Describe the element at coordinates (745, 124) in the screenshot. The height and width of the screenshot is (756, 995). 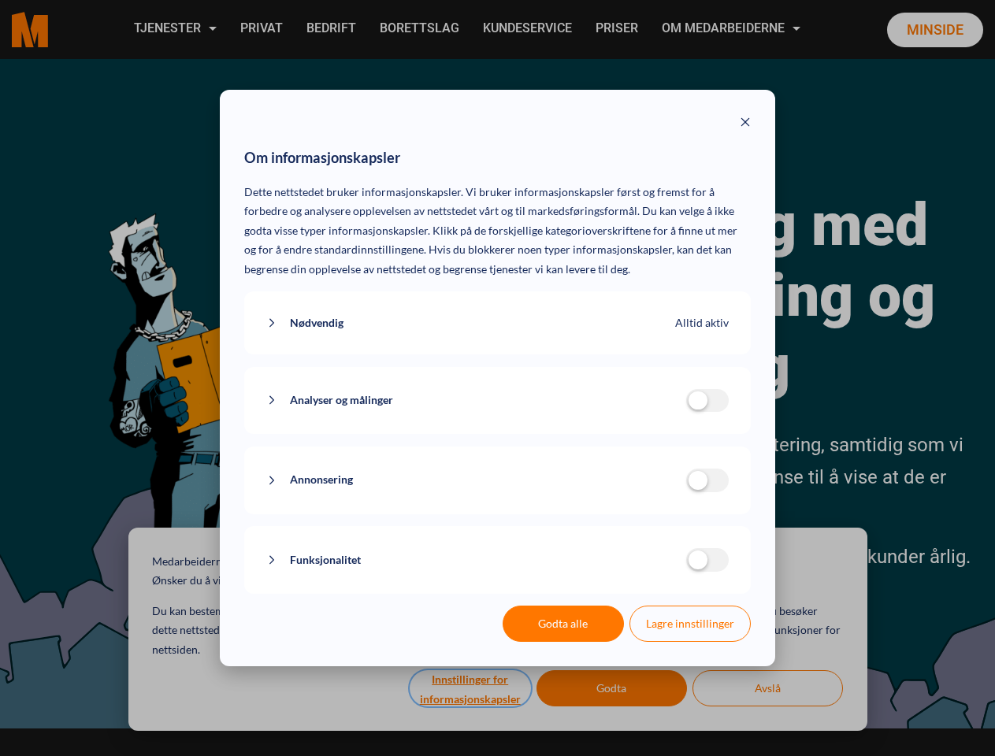
I see `button: Close modal` at that location.